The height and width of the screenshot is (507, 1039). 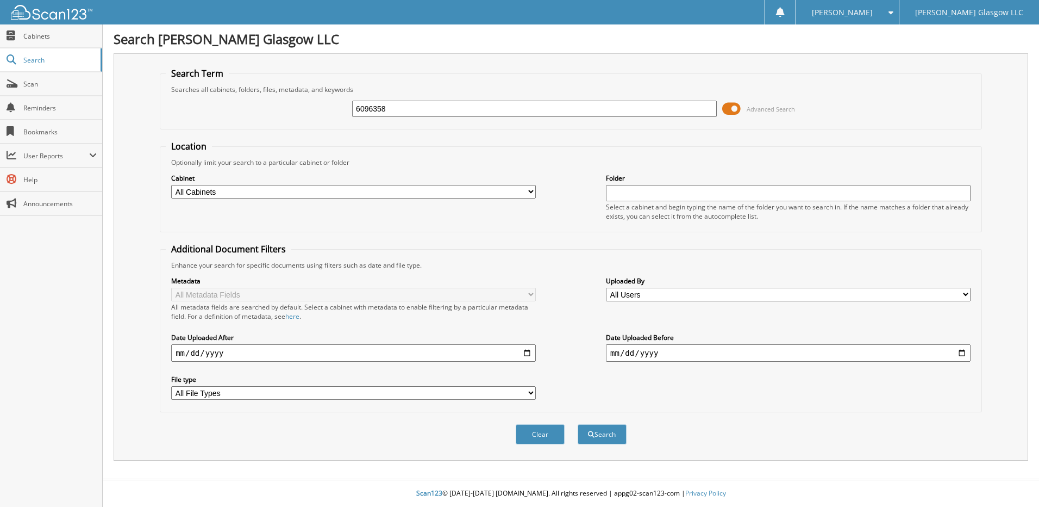 I want to click on span: User Reports, so click(x=56, y=155).